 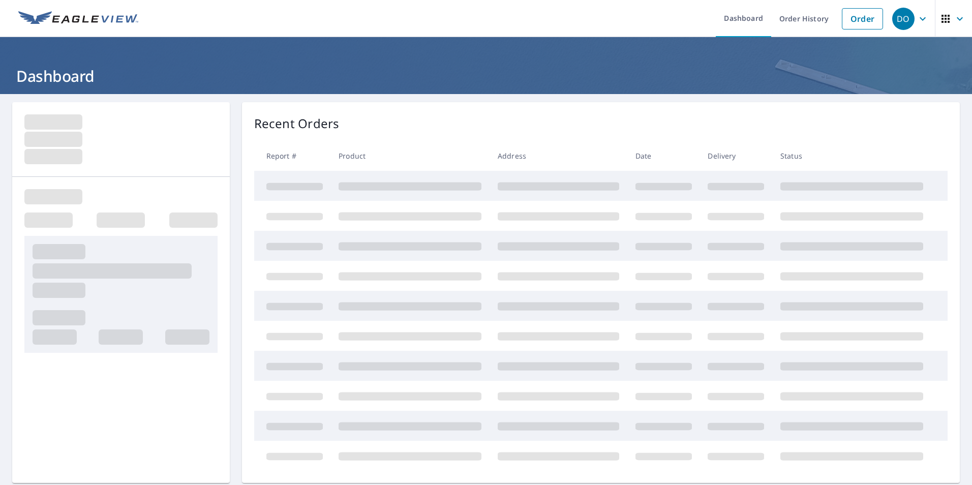 I want to click on th: Date, so click(x=663, y=156).